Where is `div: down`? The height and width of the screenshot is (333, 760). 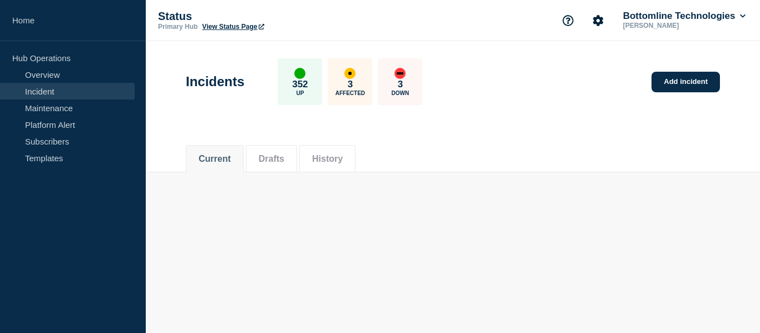
div: down is located at coordinates (400, 73).